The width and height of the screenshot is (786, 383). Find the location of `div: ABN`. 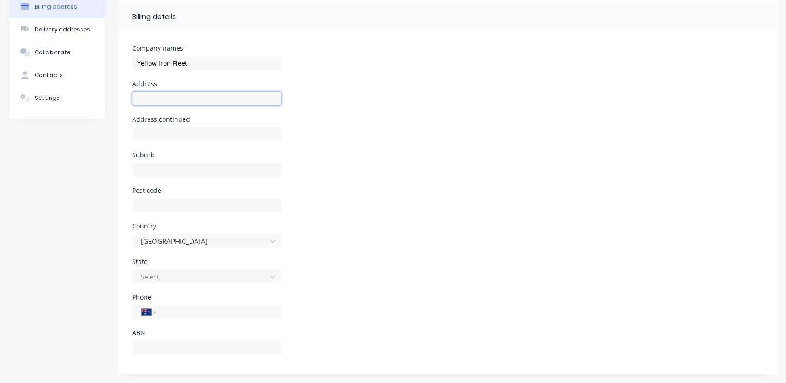

div: ABN is located at coordinates (207, 333).